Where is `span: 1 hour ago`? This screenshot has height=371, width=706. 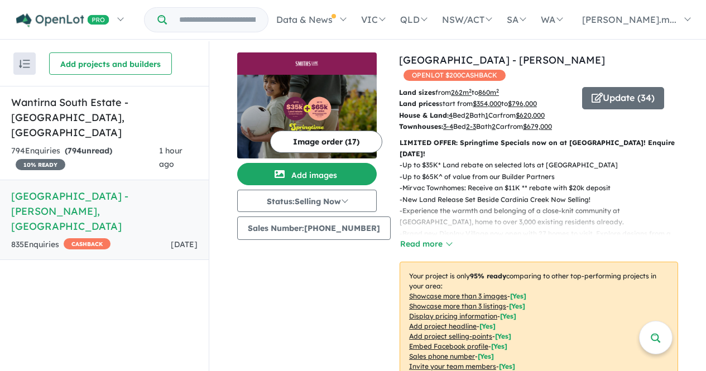 span: 1 hour ago is located at coordinates (171, 157).